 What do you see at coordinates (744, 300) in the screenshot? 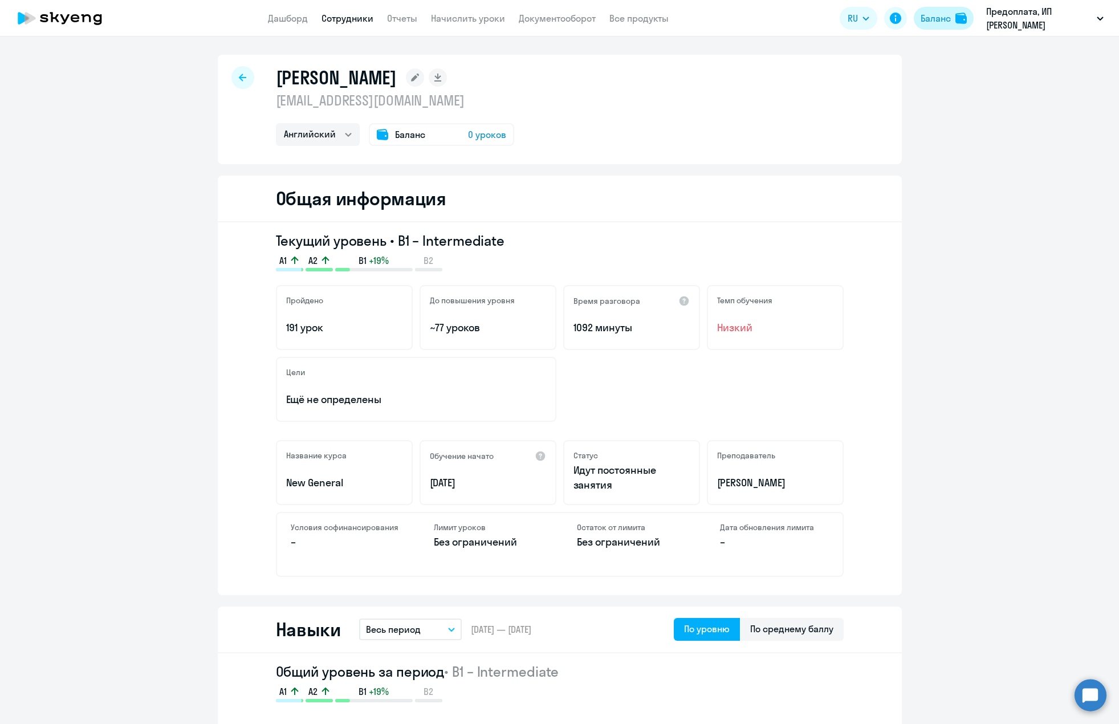
I see `h5: Темп обучения` at bounding box center [744, 300].